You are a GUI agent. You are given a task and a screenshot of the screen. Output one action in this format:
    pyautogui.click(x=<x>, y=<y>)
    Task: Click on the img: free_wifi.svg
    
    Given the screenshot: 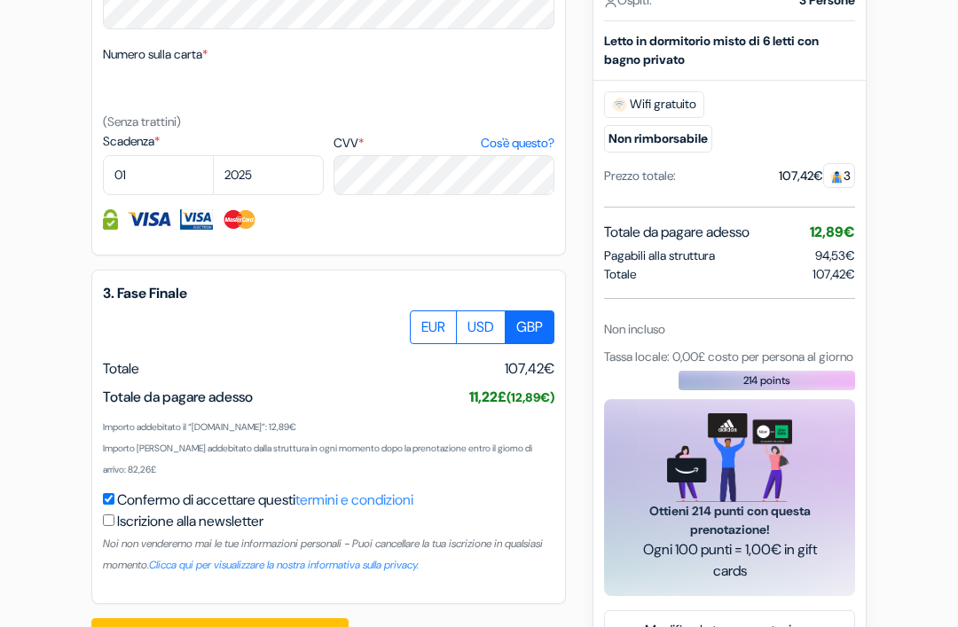 What is the action you would take?
    pyautogui.click(x=619, y=104)
    